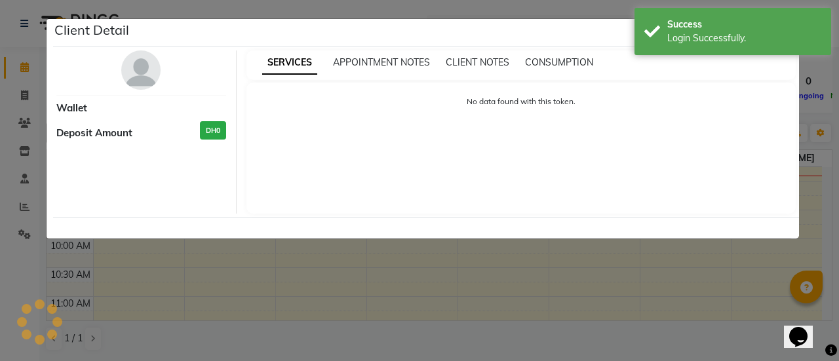 This screenshot has height=361, width=839. Describe the element at coordinates (744, 24) in the screenshot. I see `div: Success` at that location.